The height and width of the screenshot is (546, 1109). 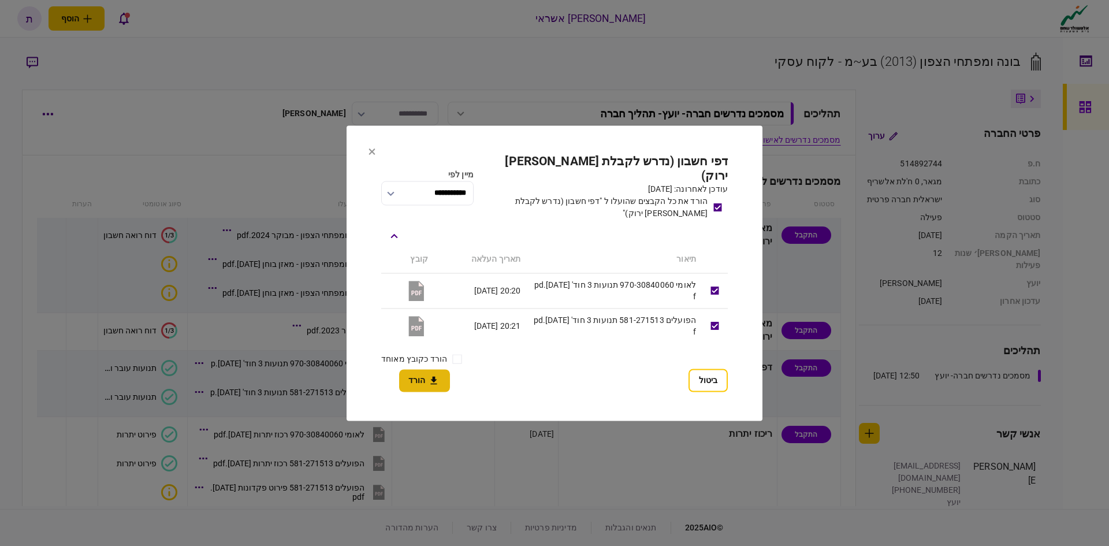 I want to click on th: קובץ, so click(x=407, y=259).